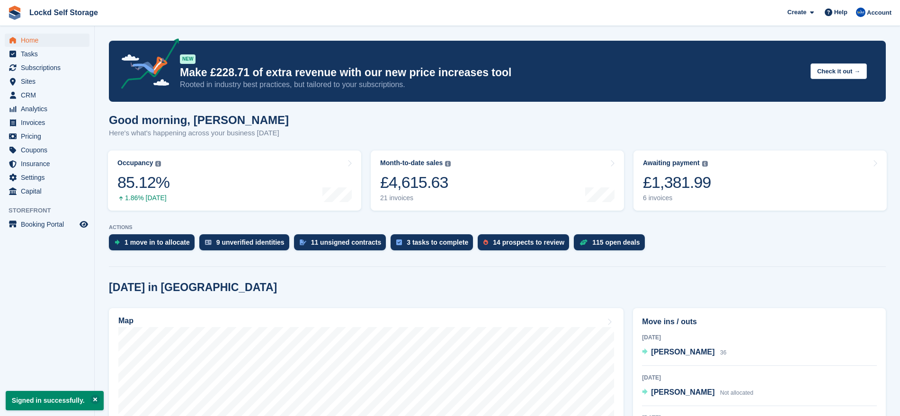  What do you see at coordinates (84, 225) in the screenshot?
I see `a: Preview store` at bounding box center [84, 225].